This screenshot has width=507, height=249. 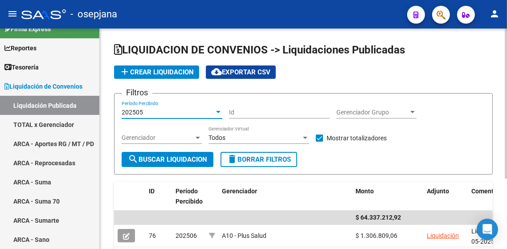 I want to click on span: 76, so click(x=152, y=236).